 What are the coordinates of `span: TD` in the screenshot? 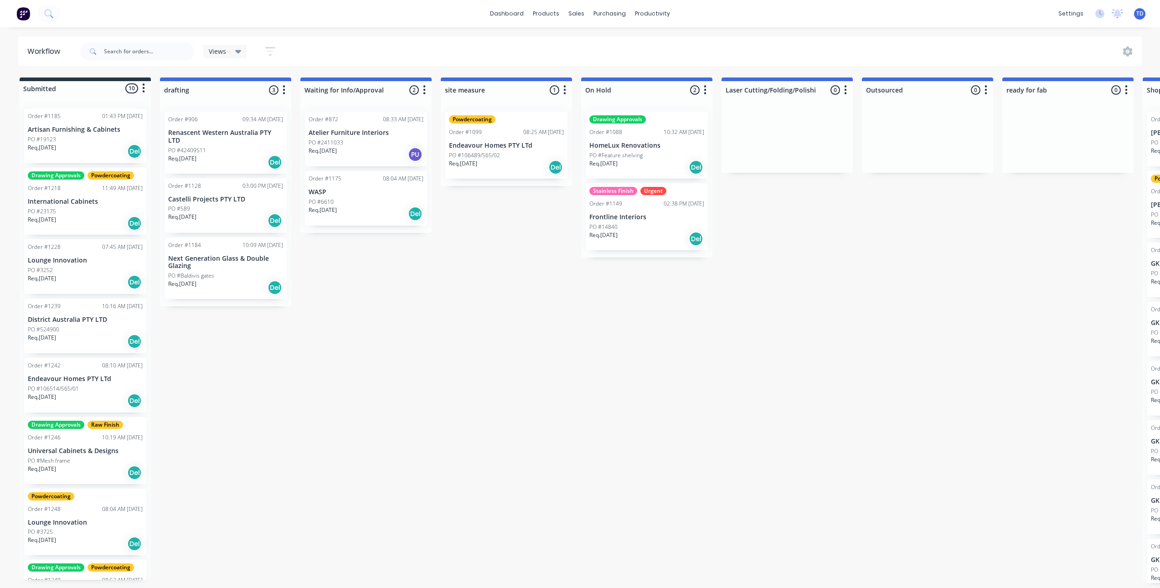 It's located at (1140, 14).